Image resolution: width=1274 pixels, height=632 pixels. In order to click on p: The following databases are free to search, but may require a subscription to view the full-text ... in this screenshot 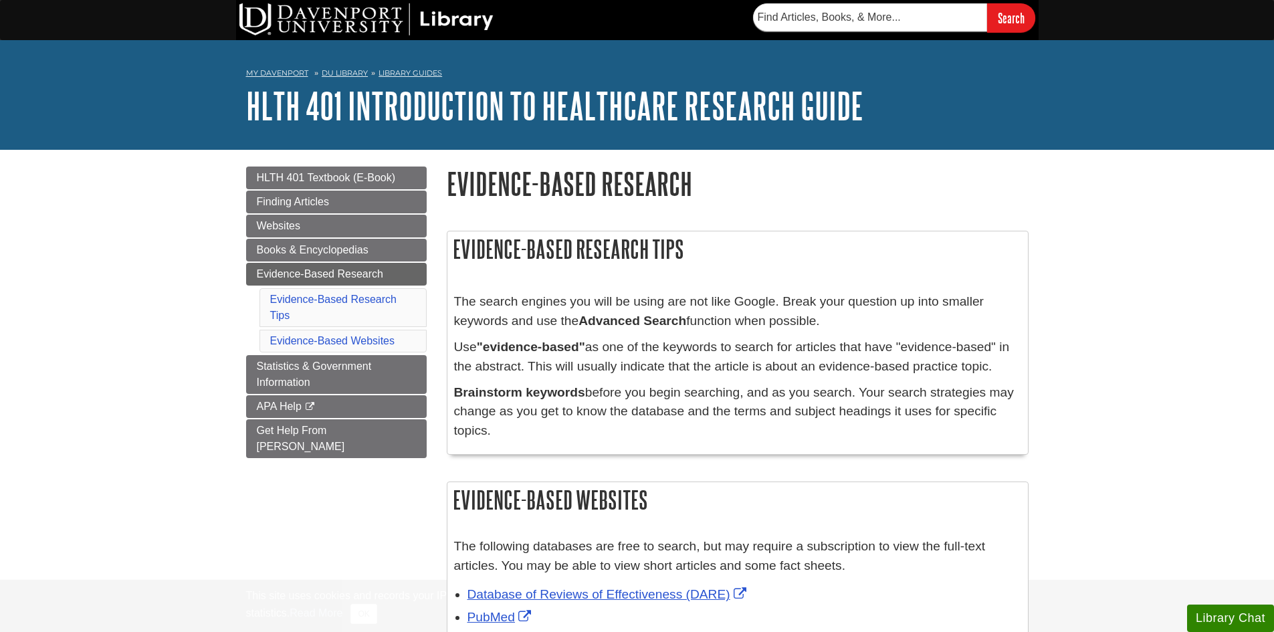, I will do `click(738, 557)`.